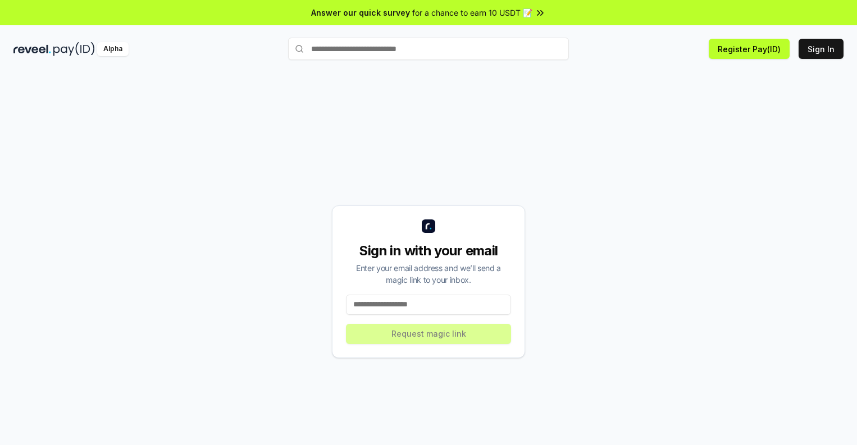 The width and height of the screenshot is (857, 445). I want to click on div: Enter your email address and we’ll send a magic link to your inbox., so click(428, 274).